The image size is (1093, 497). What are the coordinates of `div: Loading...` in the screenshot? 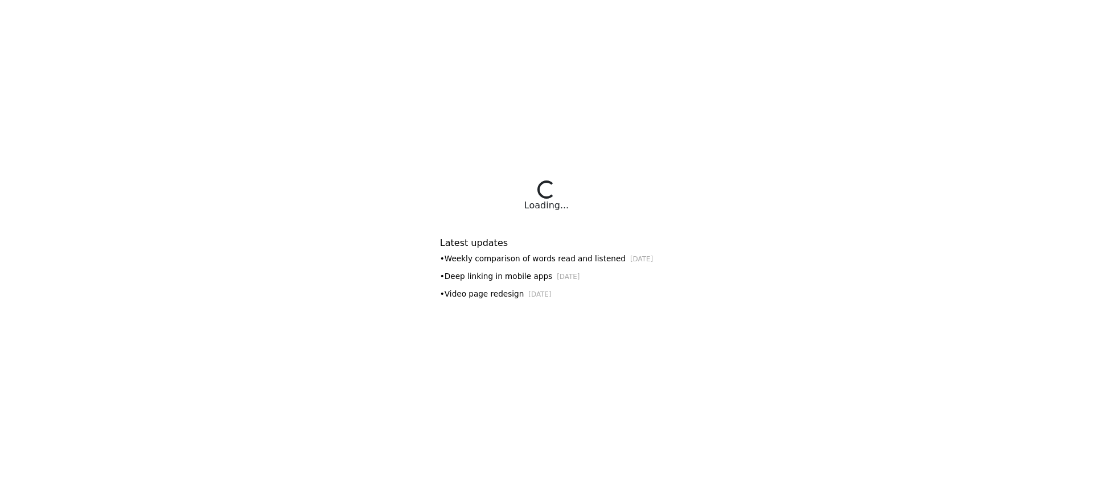 It's located at (546, 205).